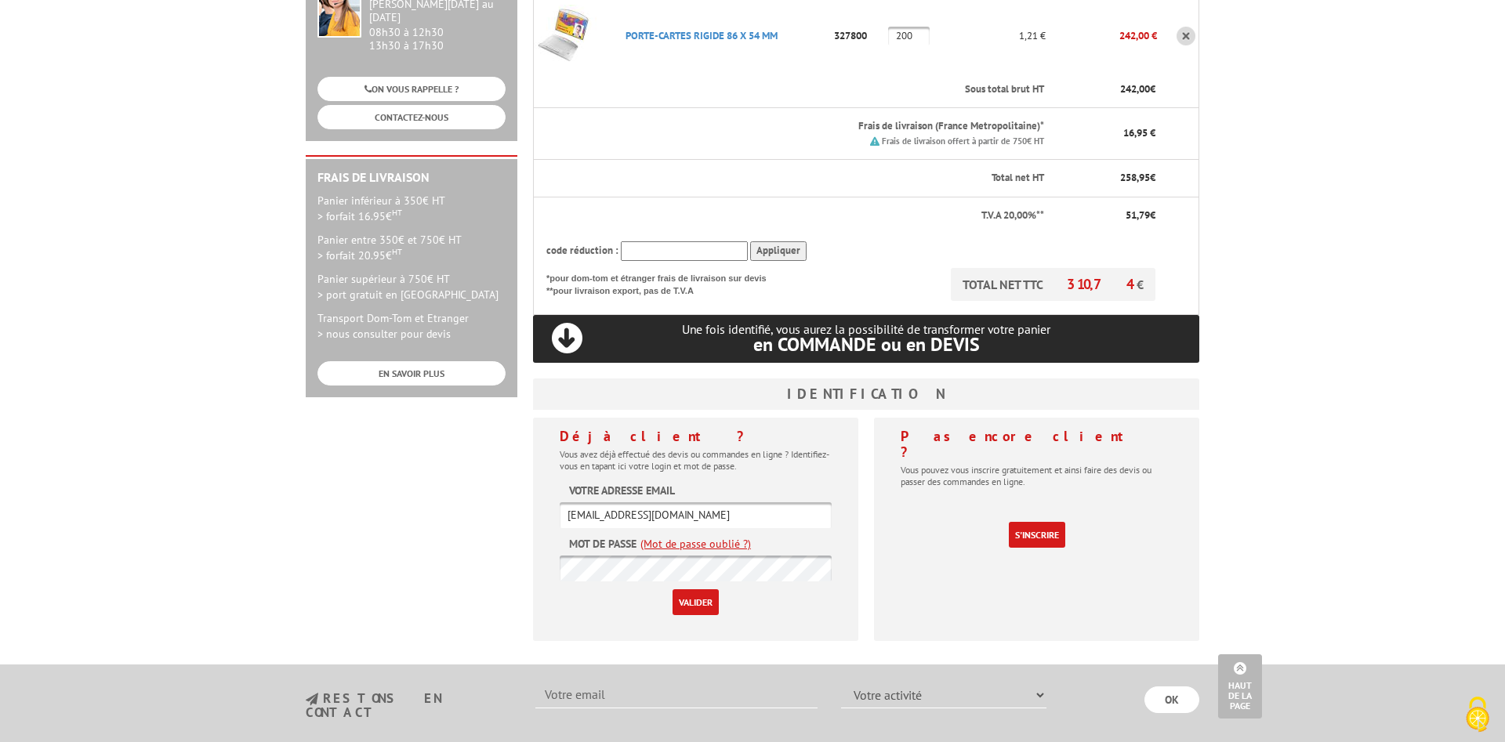  What do you see at coordinates (1037, 535) in the screenshot?
I see `a: S'inscrire` at bounding box center [1037, 535].